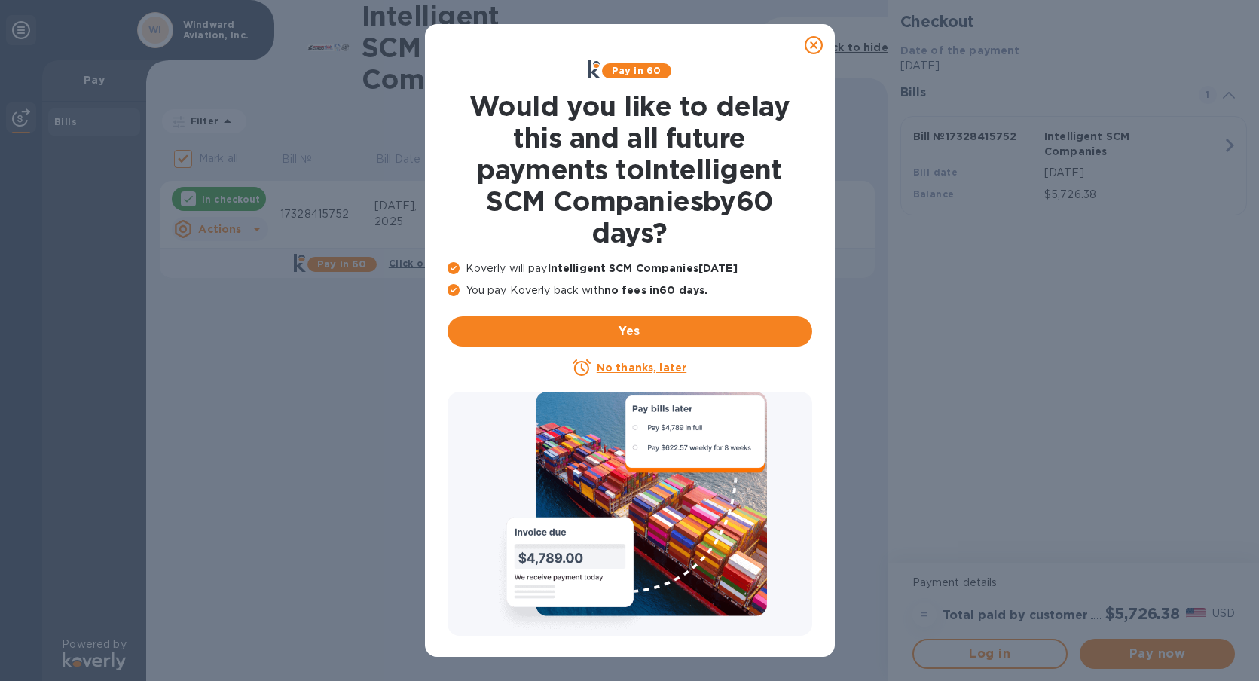 The height and width of the screenshot is (681, 1259). I want to click on b: no fees in 60 days ., so click(656, 290).